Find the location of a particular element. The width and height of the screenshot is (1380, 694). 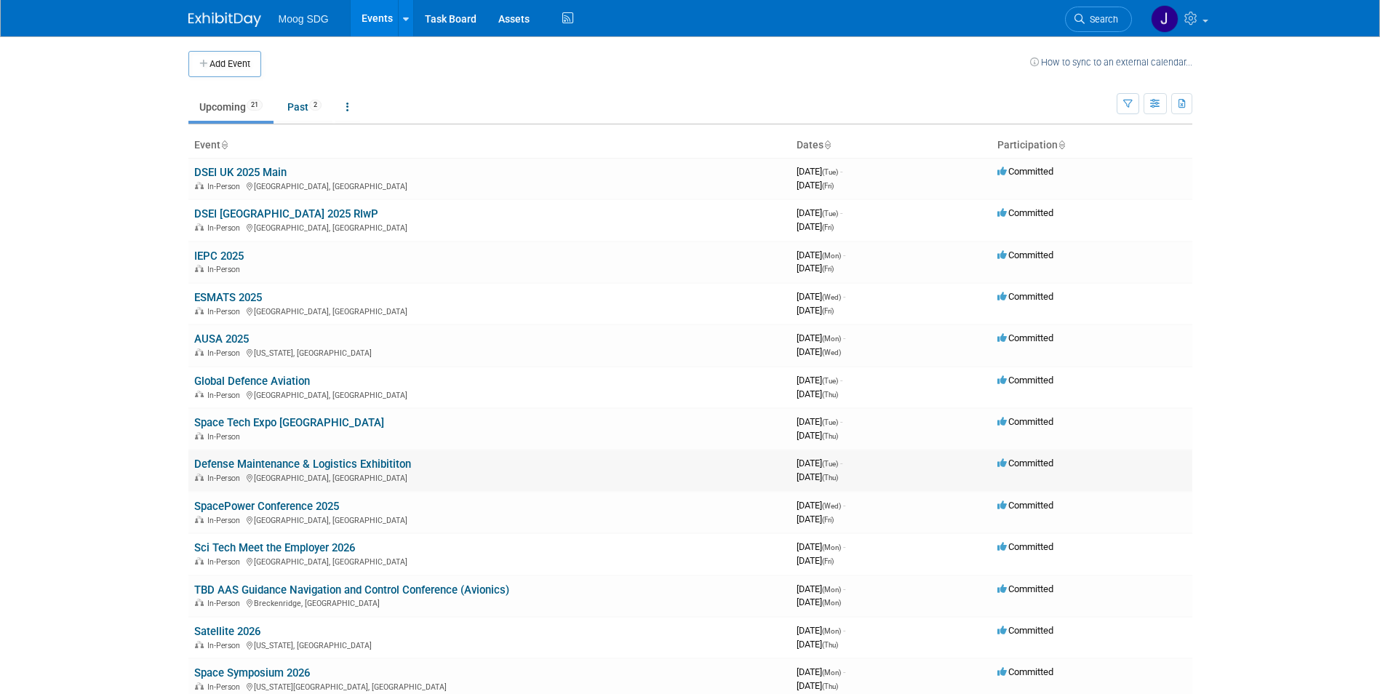

button: Add Event is located at coordinates (225, 64).